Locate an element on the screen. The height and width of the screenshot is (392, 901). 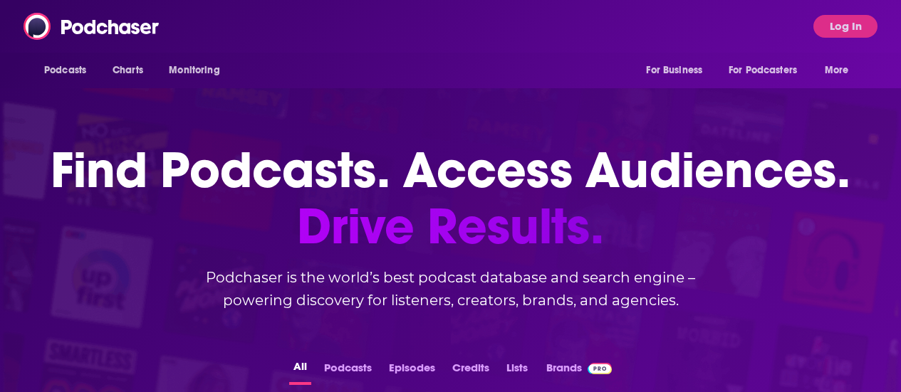
span: Charts is located at coordinates (127, 70).